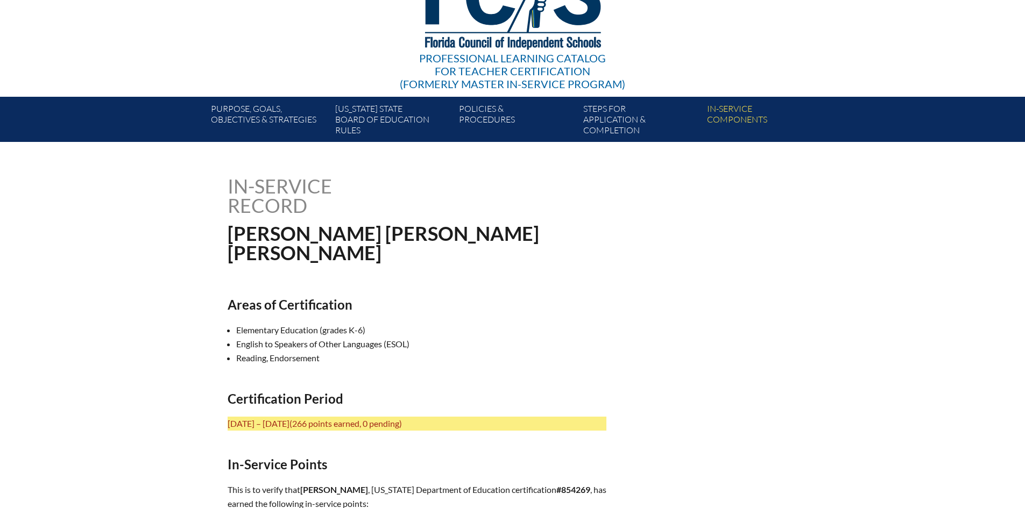 The height and width of the screenshot is (508, 1025). Describe the element at coordinates (764, 122) in the screenshot. I see `a: In-servicecomponents` at that location.